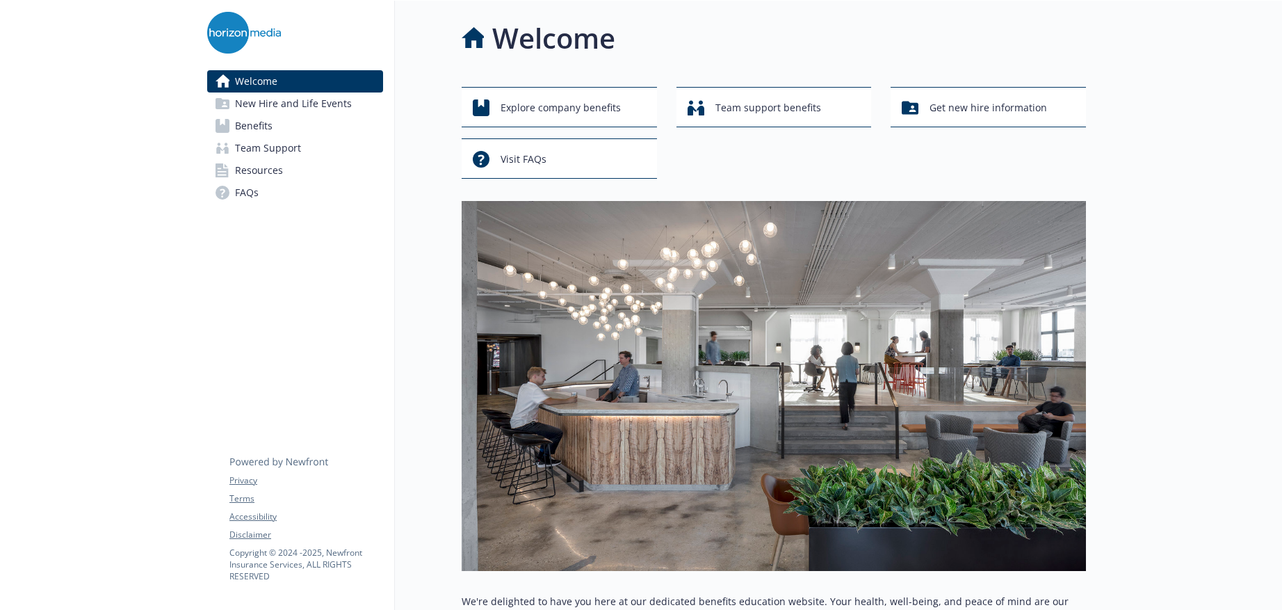 The width and height of the screenshot is (1282, 610). What do you see at coordinates (259, 170) in the screenshot?
I see `span: Resources` at bounding box center [259, 170].